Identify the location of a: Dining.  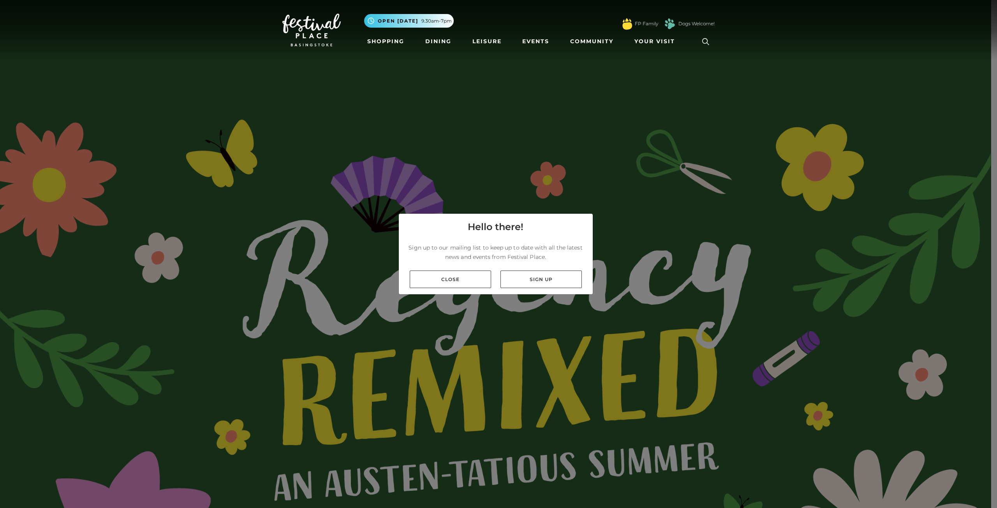
(438, 41).